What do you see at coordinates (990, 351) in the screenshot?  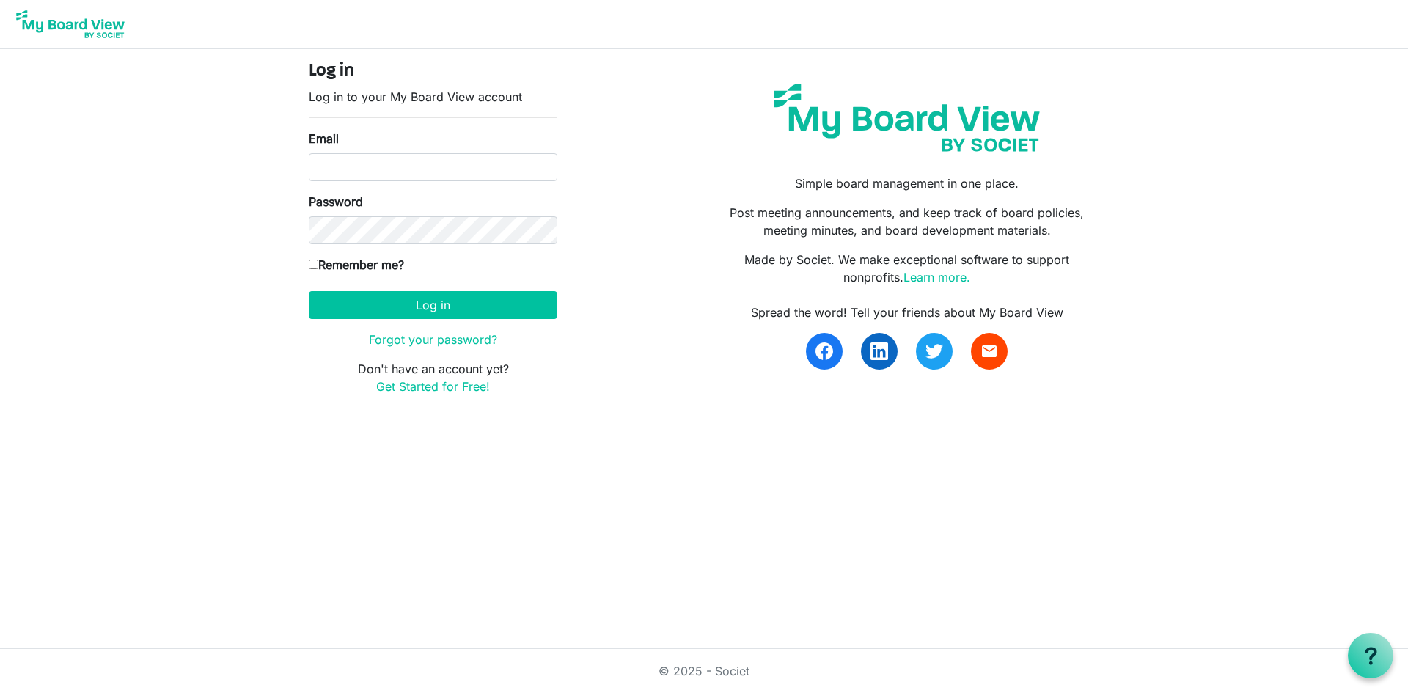 I see `a: email` at bounding box center [990, 351].